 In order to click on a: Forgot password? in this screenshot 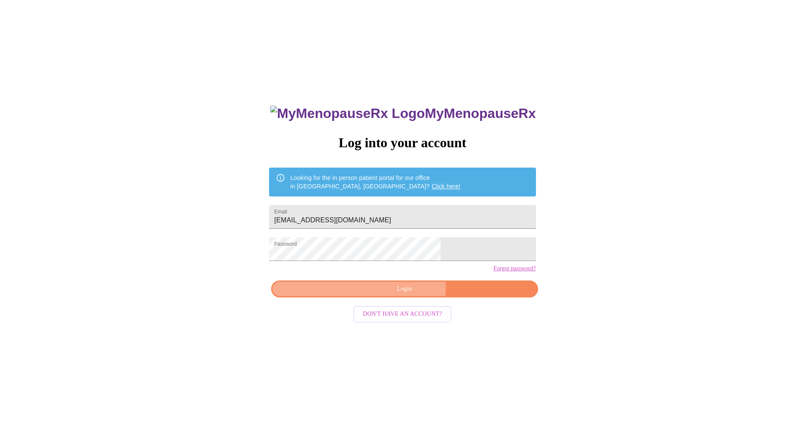, I will do `click(515, 269)`.